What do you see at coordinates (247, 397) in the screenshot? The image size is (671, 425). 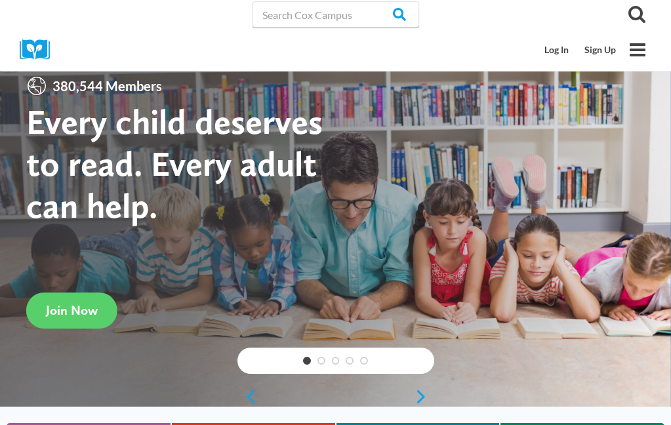 I see `a: previous` at bounding box center [247, 397].